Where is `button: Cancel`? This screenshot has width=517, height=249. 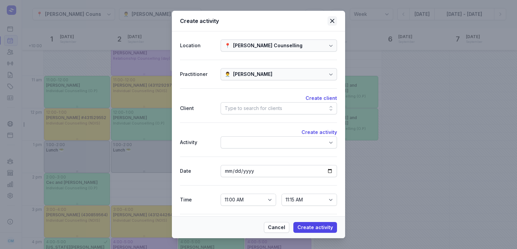
button: Cancel is located at coordinates (276, 228).